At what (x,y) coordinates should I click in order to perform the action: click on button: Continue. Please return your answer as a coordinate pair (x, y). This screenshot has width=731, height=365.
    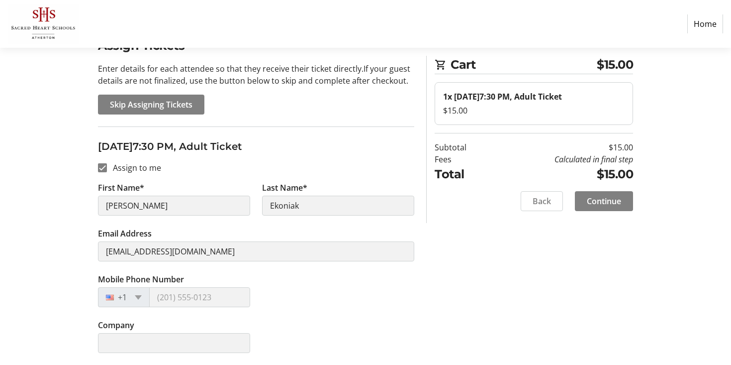
    Looking at the image, I should click on (604, 201).